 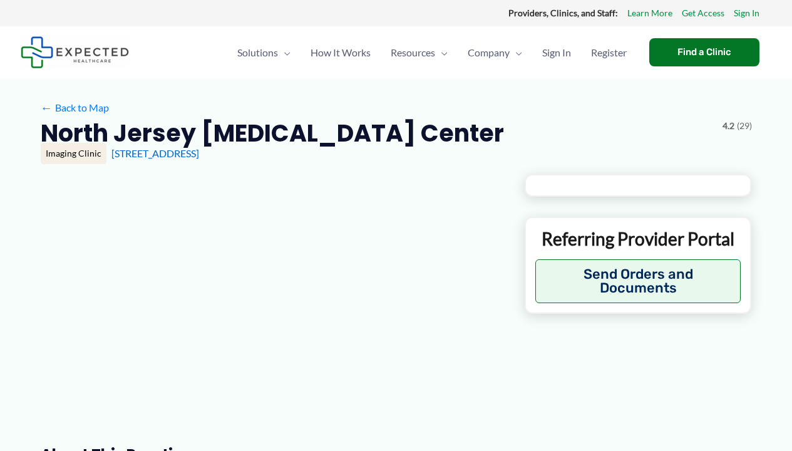 What do you see at coordinates (257, 53) in the screenshot?
I see `span: Solutions` at bounding box center [257, 53].